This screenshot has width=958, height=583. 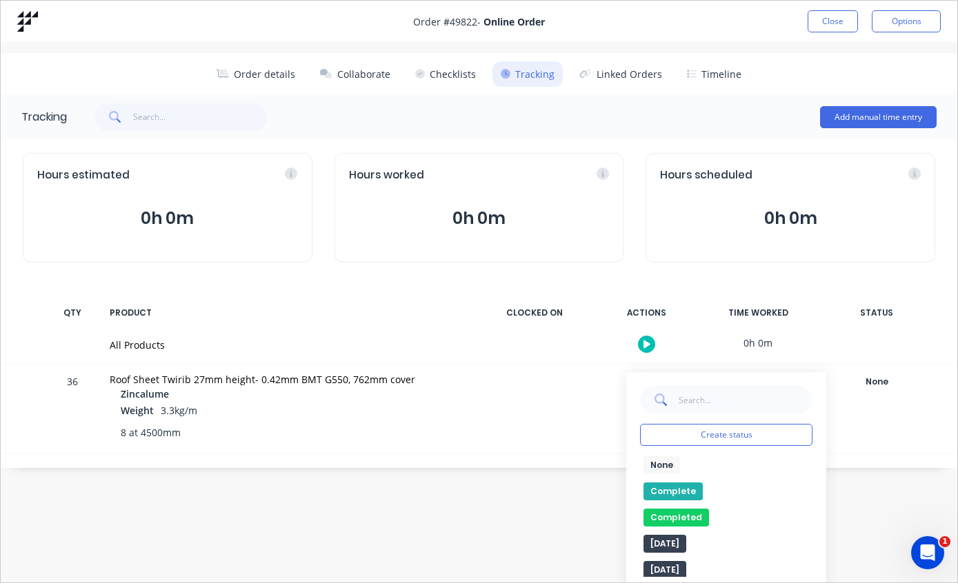 What do you see at coordinates (646, 313) in the screenshot?
I see `div: ACTIONS` at bounding box center [646, 313].